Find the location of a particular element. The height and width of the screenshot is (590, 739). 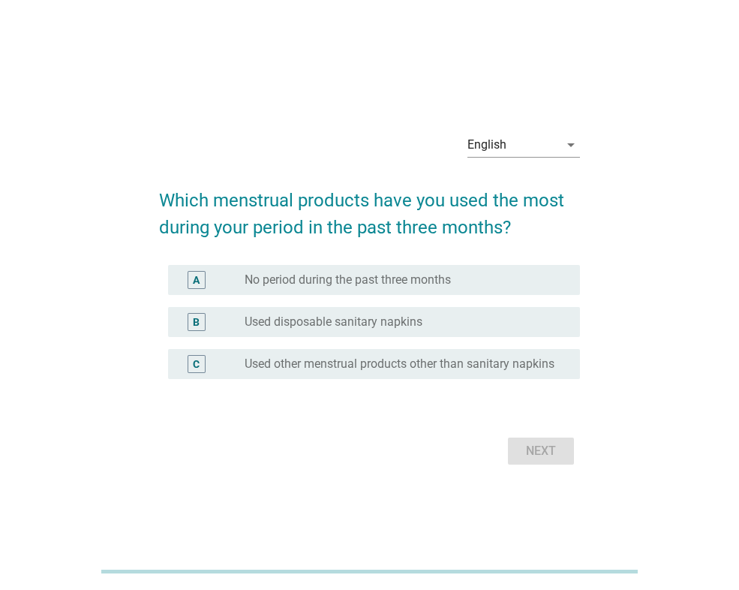

label: Used other menstrual products other than sanitary napkins is located at coordinates (399, 364).